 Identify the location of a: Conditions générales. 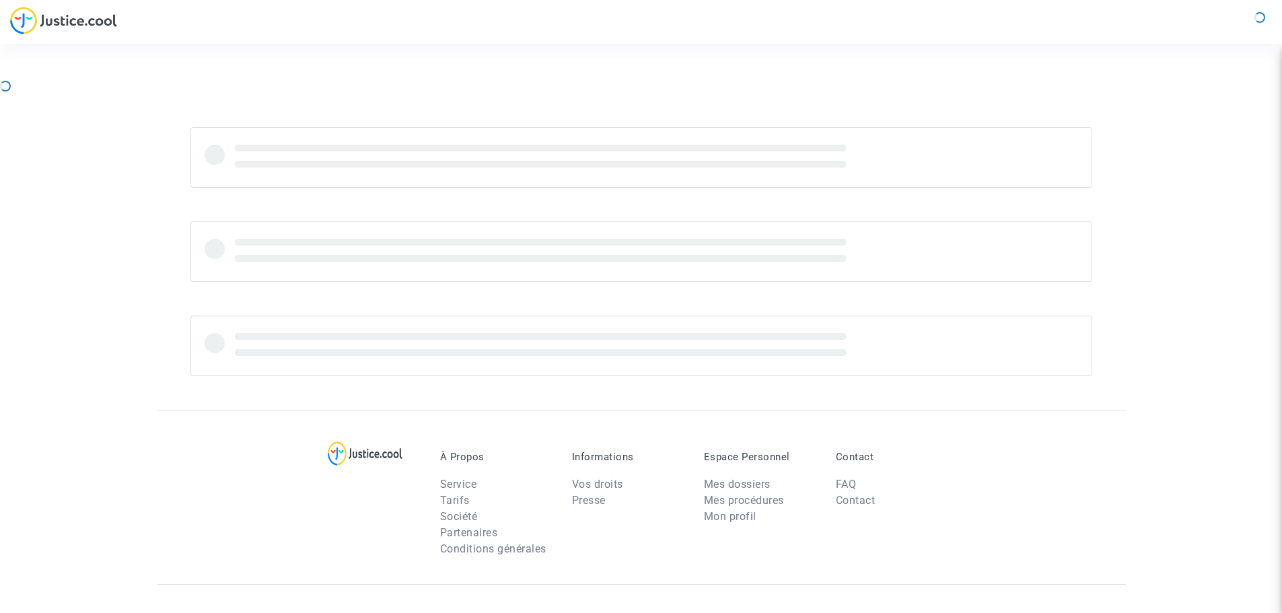
(493, 548).